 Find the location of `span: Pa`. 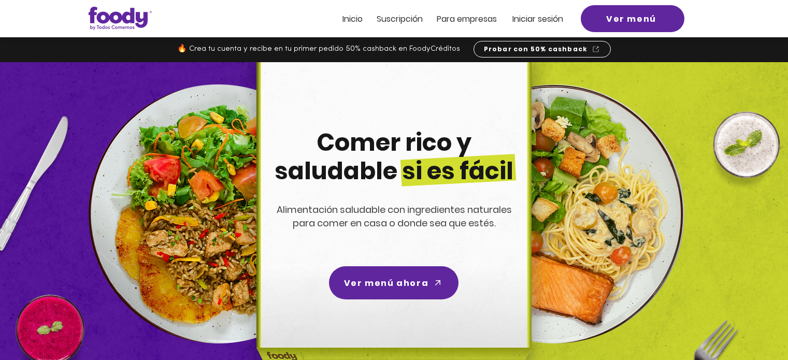

span: Pa is located at coordinates (442, 19).